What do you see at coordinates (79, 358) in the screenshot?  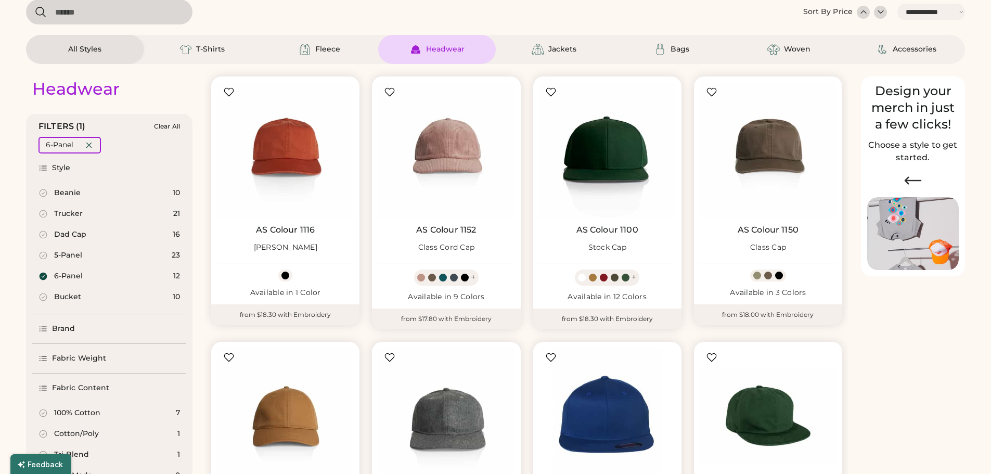 I see `div: Fabric Weight` at bounding box center [79, 358].